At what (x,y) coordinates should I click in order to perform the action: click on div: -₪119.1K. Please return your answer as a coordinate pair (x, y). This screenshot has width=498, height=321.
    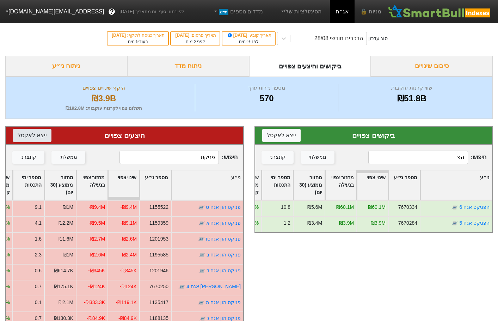
    Looking at the image, I should click on (126, 302).